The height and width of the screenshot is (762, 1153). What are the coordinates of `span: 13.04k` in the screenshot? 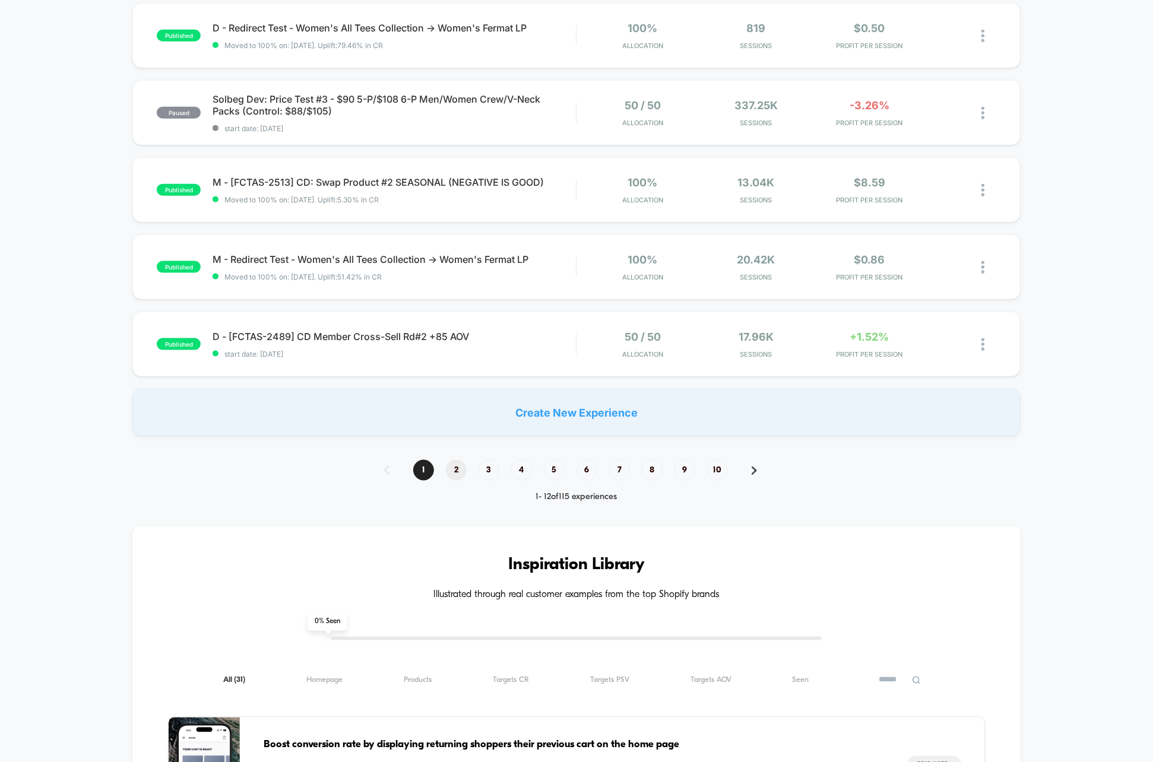 It's located at (756, 182).